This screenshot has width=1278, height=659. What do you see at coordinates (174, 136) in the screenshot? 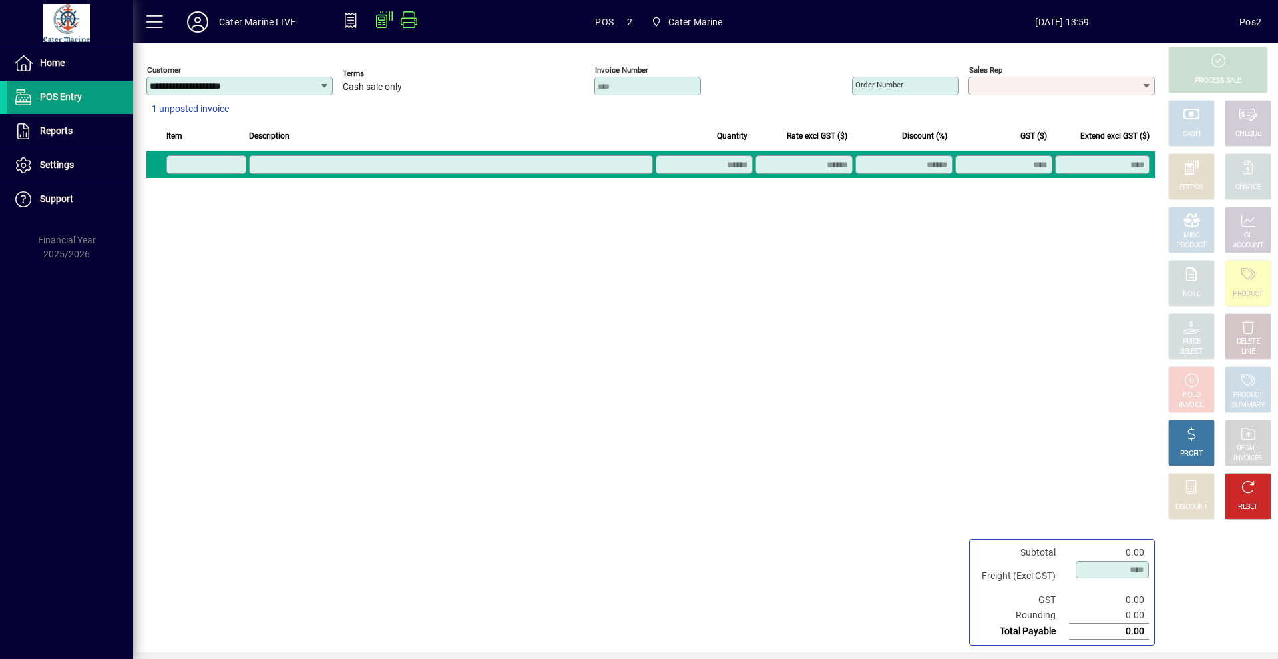
I see `span: Item` at bounding box center [174, 136].